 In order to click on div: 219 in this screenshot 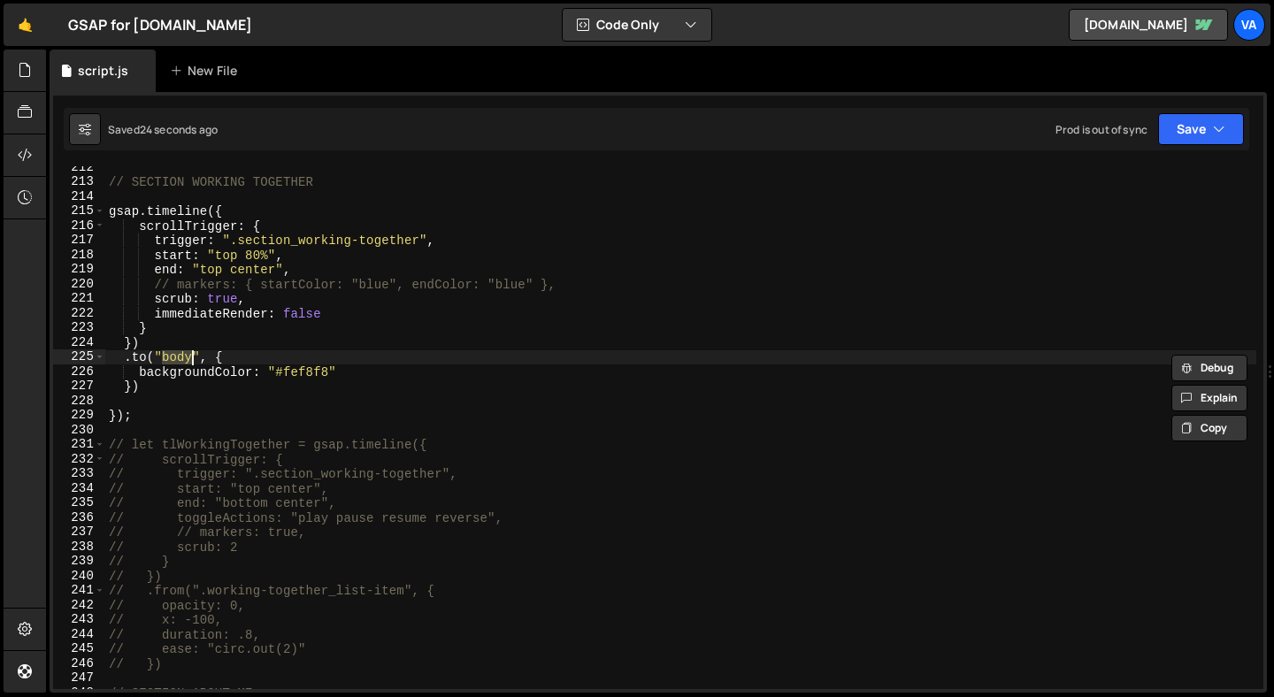, I will do `click(79, 269)`.